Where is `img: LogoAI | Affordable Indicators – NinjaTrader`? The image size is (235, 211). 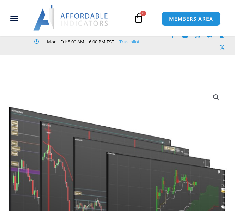 img: LogoAI | Affordable Indicators – NinjaTrader is located at coordinates (71, 18).